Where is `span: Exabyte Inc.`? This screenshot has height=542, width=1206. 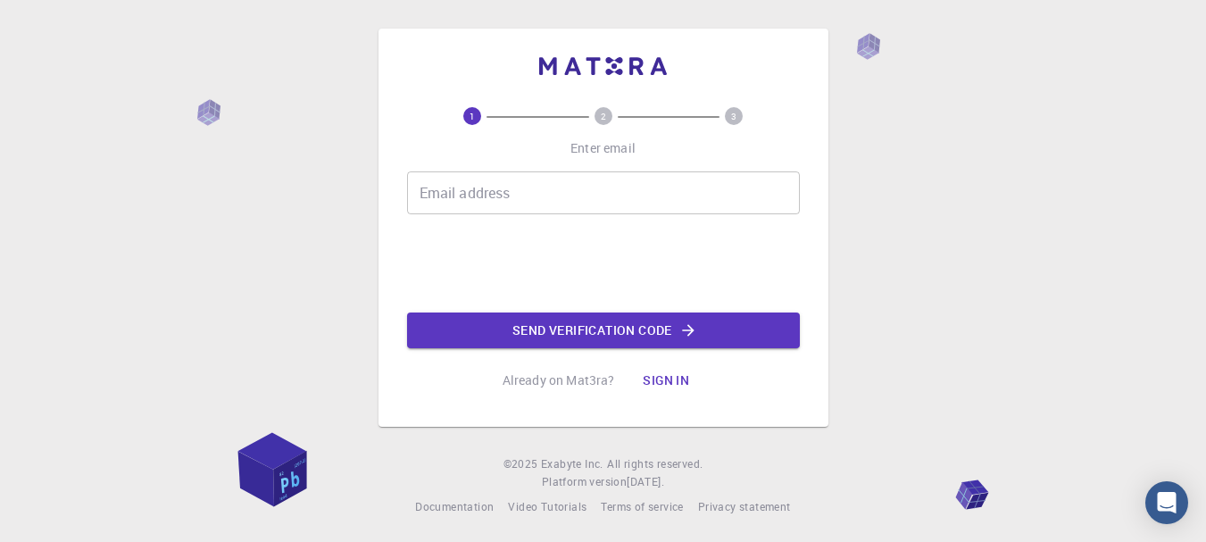
span: Exabyte Inc. is located at coordinates (572, 463).